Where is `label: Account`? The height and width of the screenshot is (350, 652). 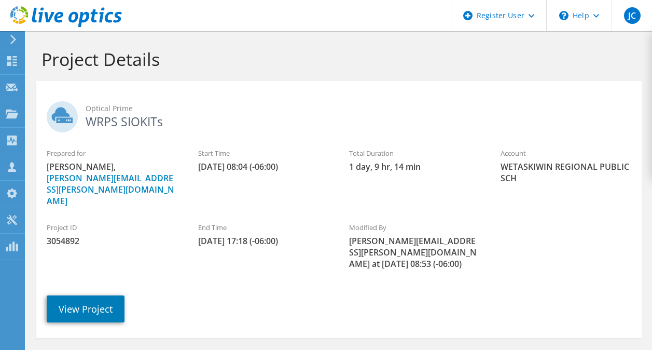
label: Account is located at coordinates (566, 153).